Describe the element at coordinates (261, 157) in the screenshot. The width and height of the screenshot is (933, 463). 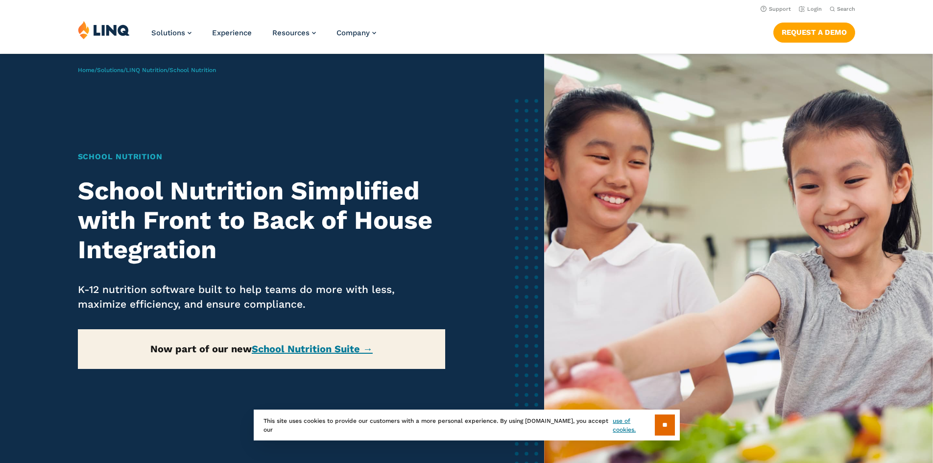
I see `h1: School Nutrition` at that location.